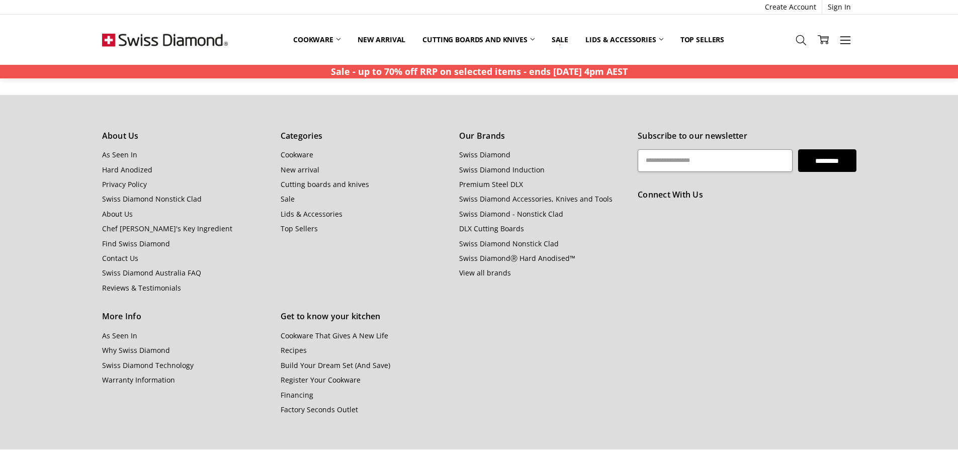 The height and width of the screenshot is (458, 958). What do you see at coordinates (746, 136) in the screenshot?
I see `h5: Subscribe to our newsletter` at bounding box center [746, 136].